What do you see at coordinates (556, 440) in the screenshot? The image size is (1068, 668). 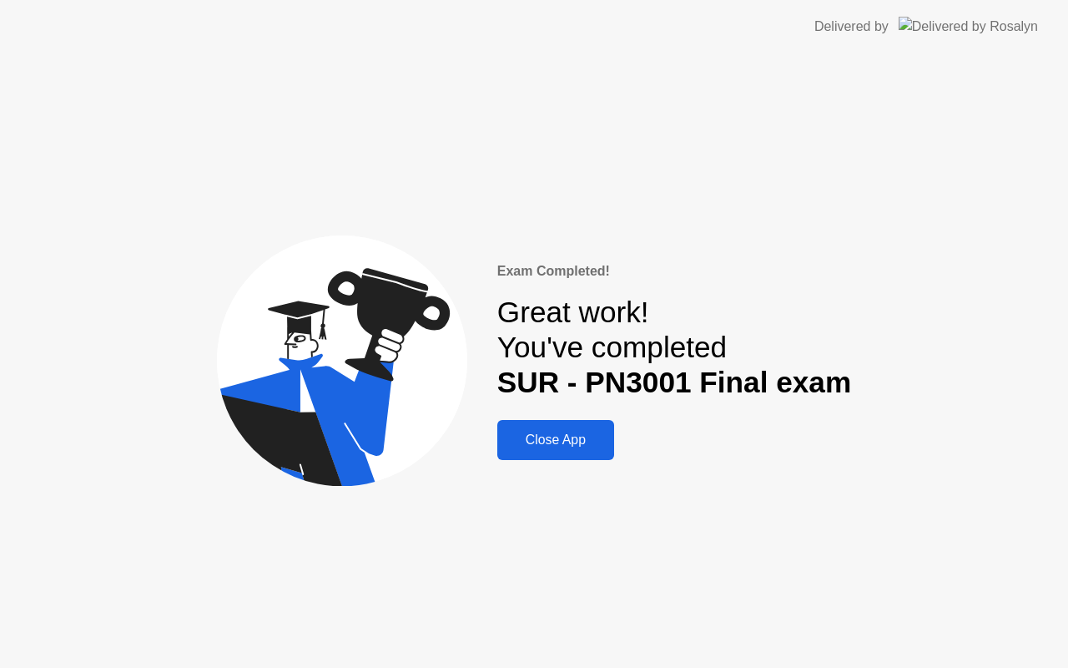 I see `div: Close App` at bounding box center [556, 440].